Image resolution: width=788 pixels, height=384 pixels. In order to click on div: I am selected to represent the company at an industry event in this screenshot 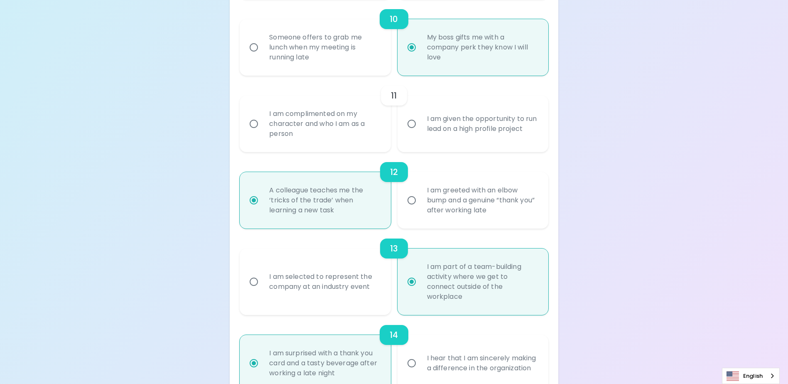, I will do `click(324, 282)`.